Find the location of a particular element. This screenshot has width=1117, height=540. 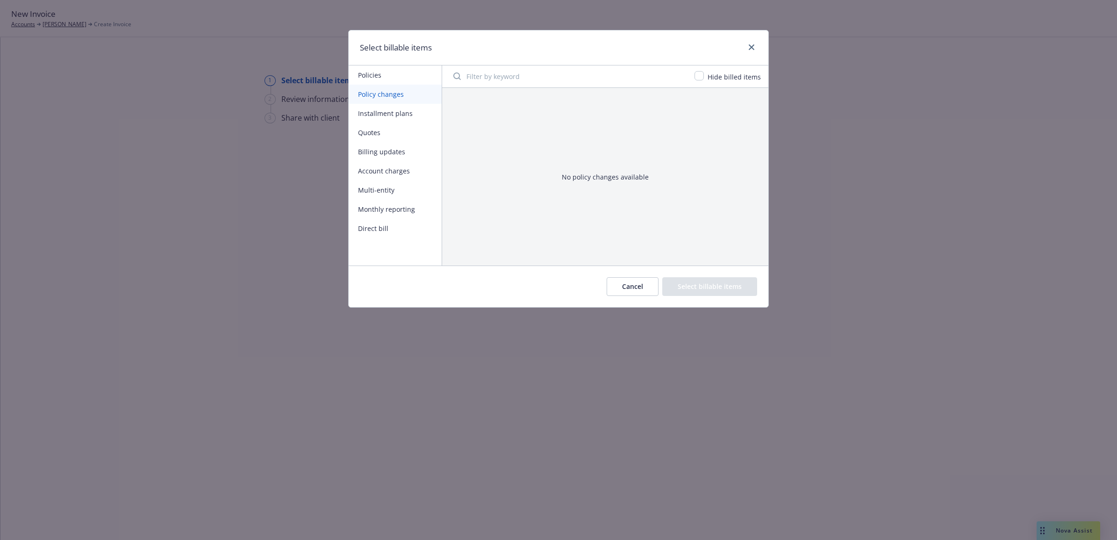

div: No policy changes available is located at coordinates (605, 177).